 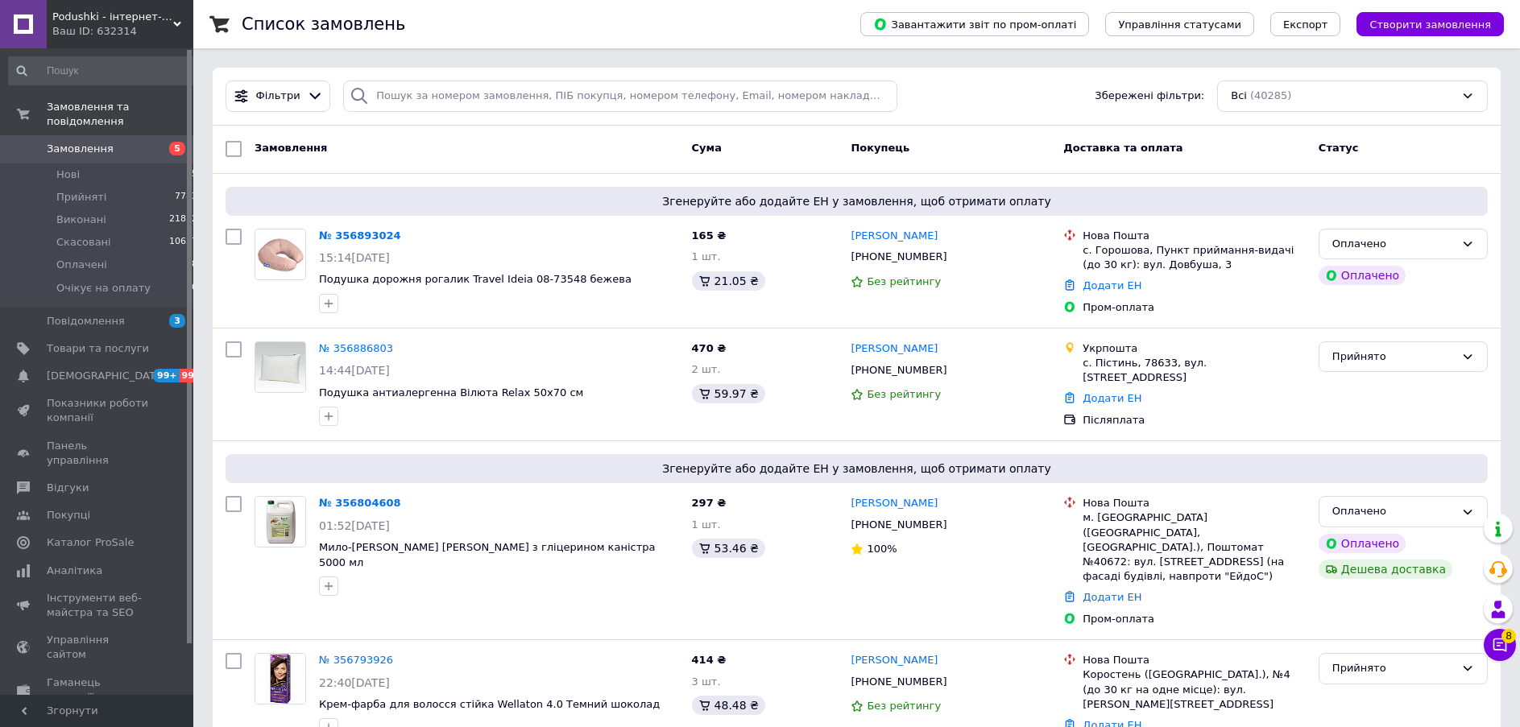 I want to click on span: Покупці, so click(x=68, y=515).